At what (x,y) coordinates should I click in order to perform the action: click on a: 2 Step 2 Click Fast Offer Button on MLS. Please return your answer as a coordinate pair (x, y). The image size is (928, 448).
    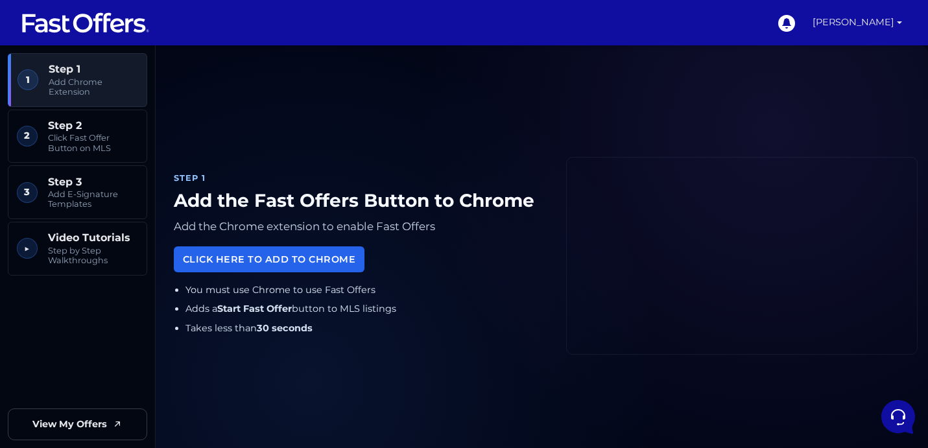
    Looking at the image, I should click on (77, 136).